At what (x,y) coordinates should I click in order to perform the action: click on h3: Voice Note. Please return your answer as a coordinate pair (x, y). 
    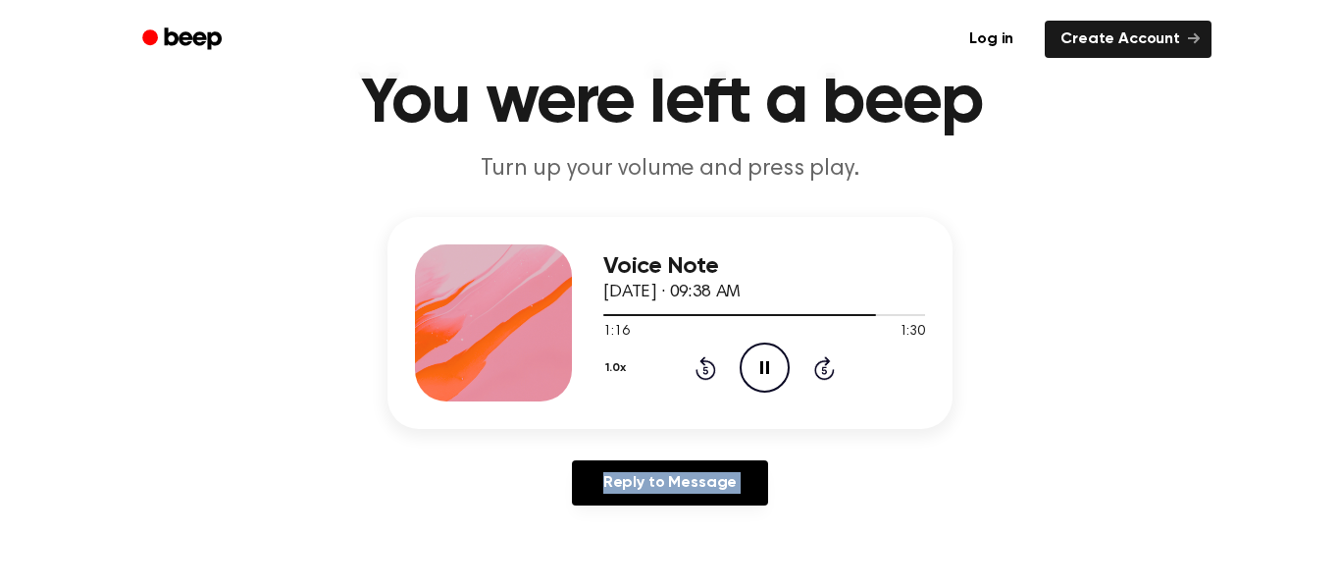
    Looking at the image, I should click on (764, 266).